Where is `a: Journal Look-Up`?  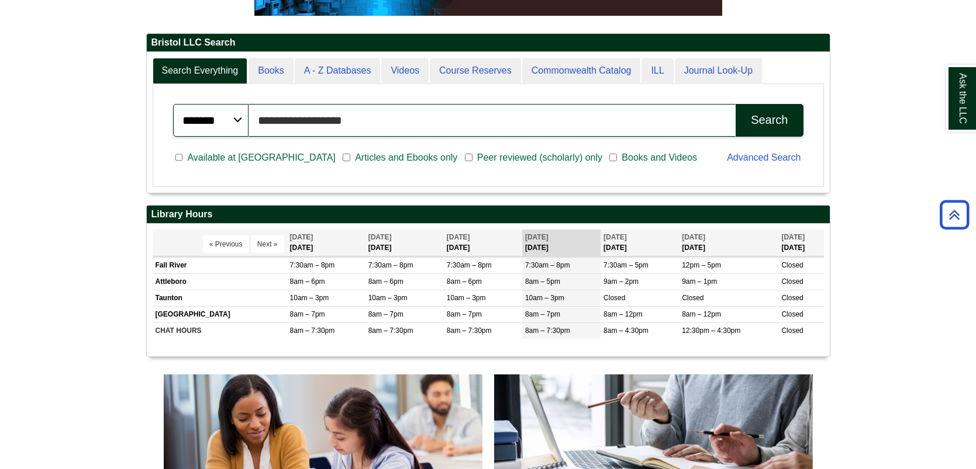 a: Journal Look-Up is located at coordinates (718, 71).